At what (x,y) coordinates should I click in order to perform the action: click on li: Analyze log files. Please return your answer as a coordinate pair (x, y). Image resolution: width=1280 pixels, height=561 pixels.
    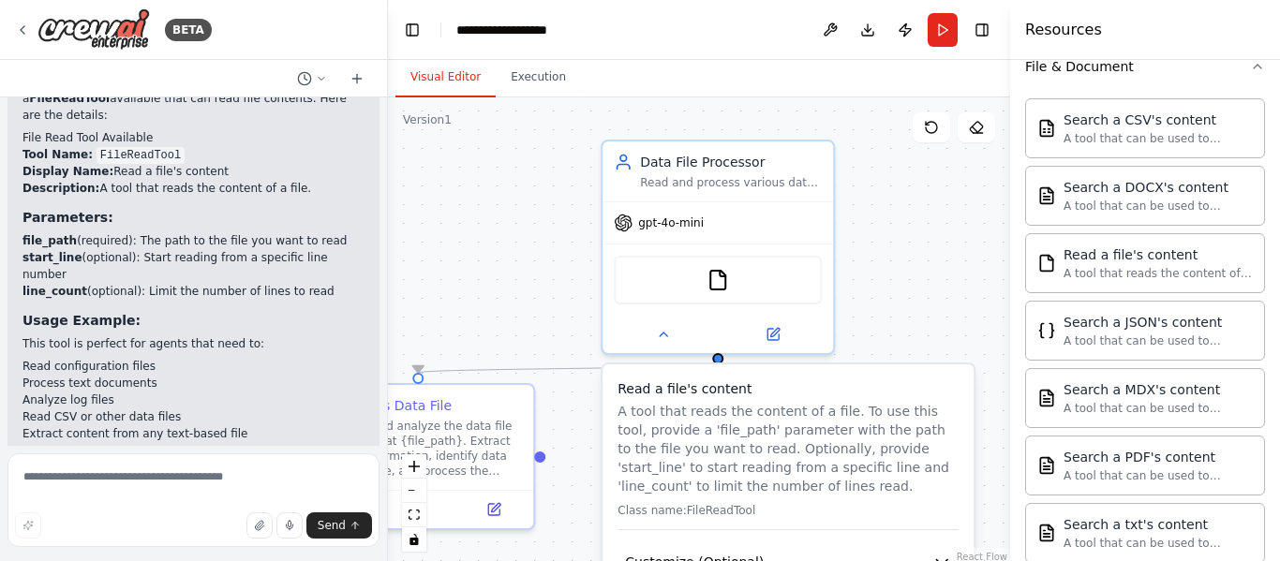
    Looking at the image, I should click on (193, 400).